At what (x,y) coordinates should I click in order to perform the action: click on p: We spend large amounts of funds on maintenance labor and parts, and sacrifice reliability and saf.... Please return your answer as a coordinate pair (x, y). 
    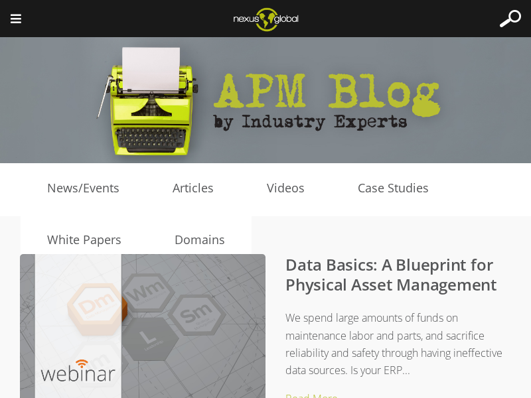
    Looking at the image, I should click on (279, 344).